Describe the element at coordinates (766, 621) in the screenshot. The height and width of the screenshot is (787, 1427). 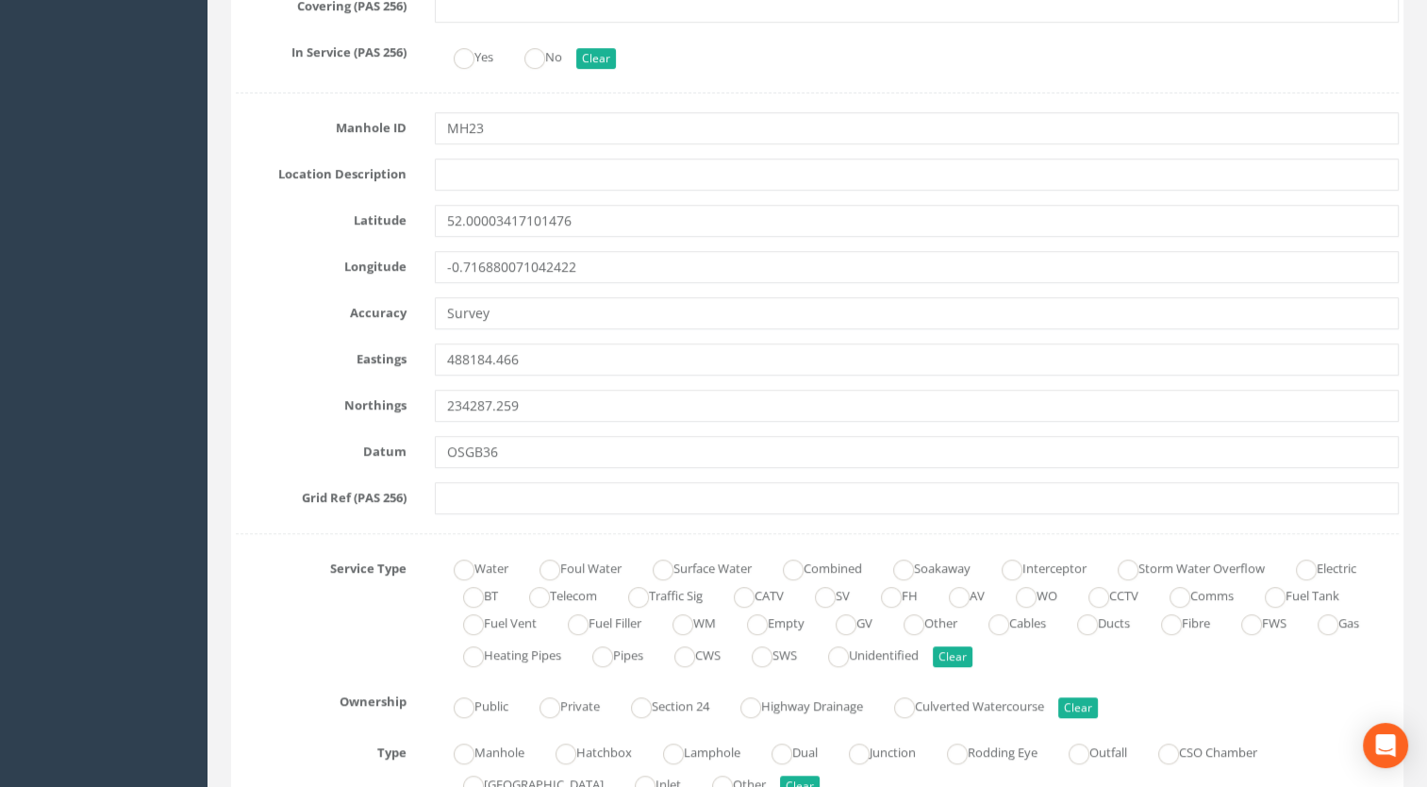
I see `label: Empty` at that location.